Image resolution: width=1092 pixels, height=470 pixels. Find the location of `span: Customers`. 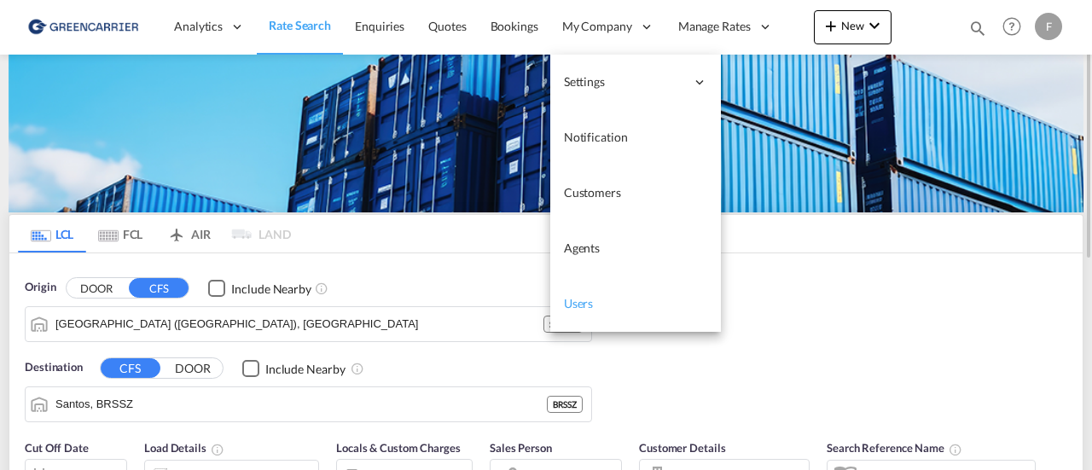

span: Customers is located at coordinates (592, 192).